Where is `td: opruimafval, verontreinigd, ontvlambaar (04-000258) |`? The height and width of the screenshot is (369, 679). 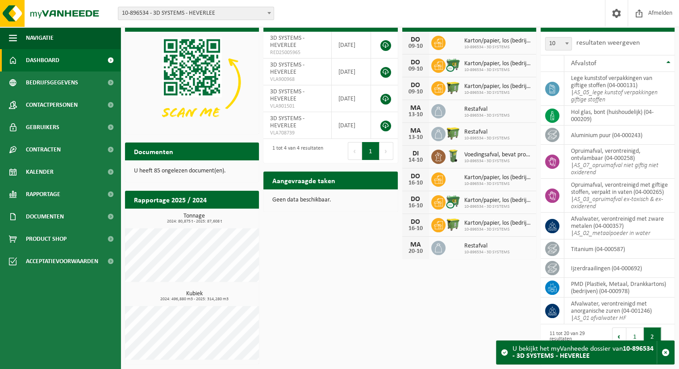
td: opruimafval, verontreinigd, ontvlambaar (04-000258) | is located at coordinates (619, 162).